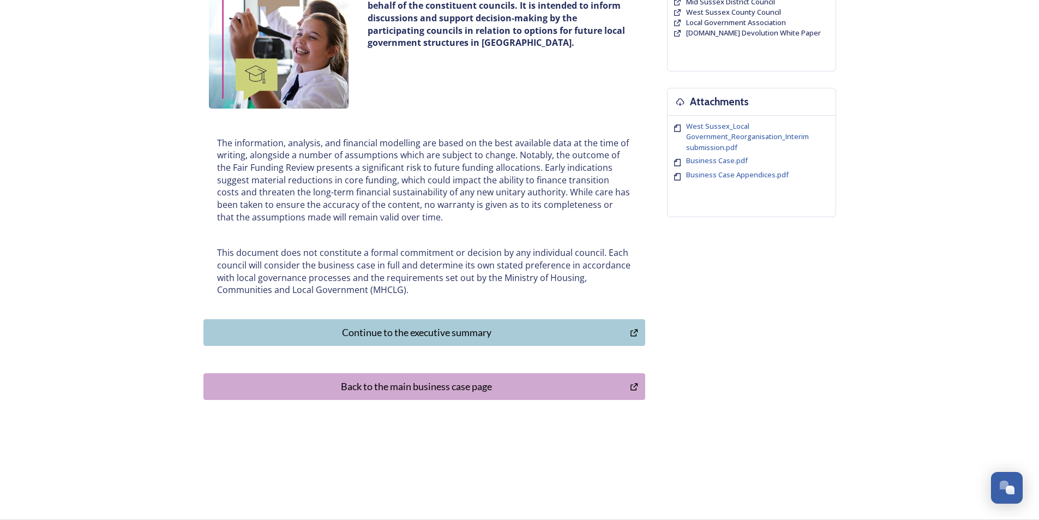 The height and width of the screenshot is (520, 1039). What do you see at coordinates (424, 386) in the screenshot?
I see `button: Back to the main business case page` at bounding box center [424, 386].